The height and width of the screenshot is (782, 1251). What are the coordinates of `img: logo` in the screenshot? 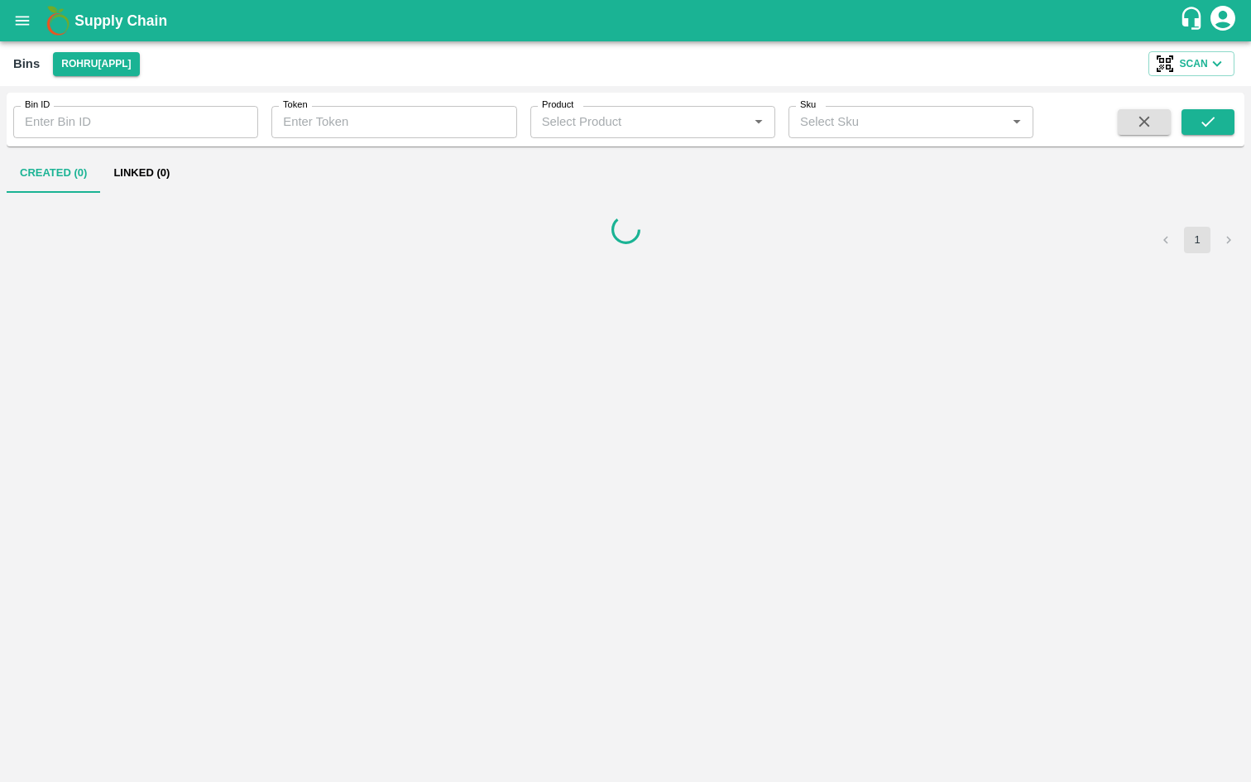 It's located at (58, 21).